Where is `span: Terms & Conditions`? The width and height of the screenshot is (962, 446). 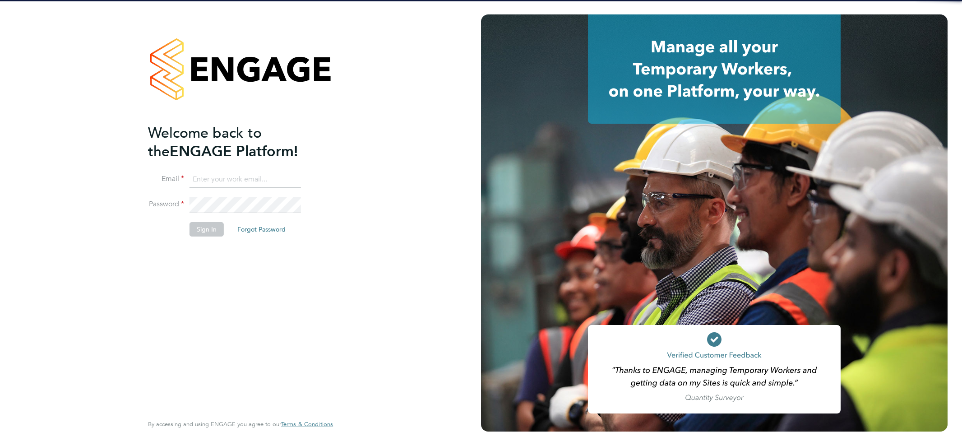
span: Terms & Conditions is located at coordinates (307, 424).